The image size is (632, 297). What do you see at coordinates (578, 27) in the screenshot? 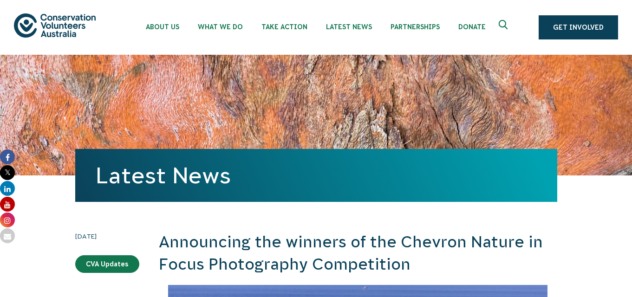
I see `a: Get Involved` at bounding box center [578, 27].